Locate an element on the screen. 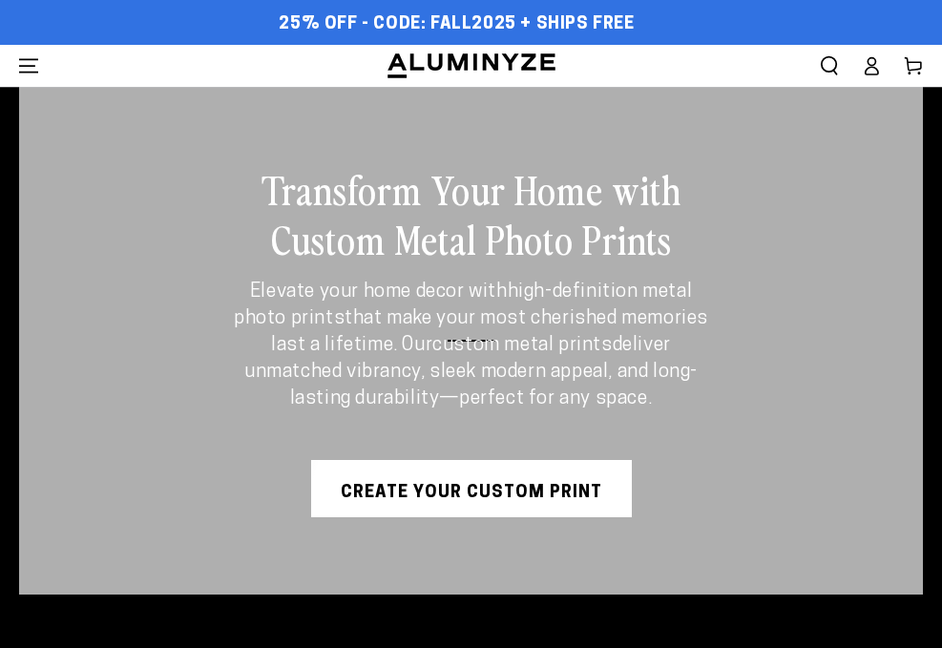  strong: custom metal prints is located at coordinates (522, 346).